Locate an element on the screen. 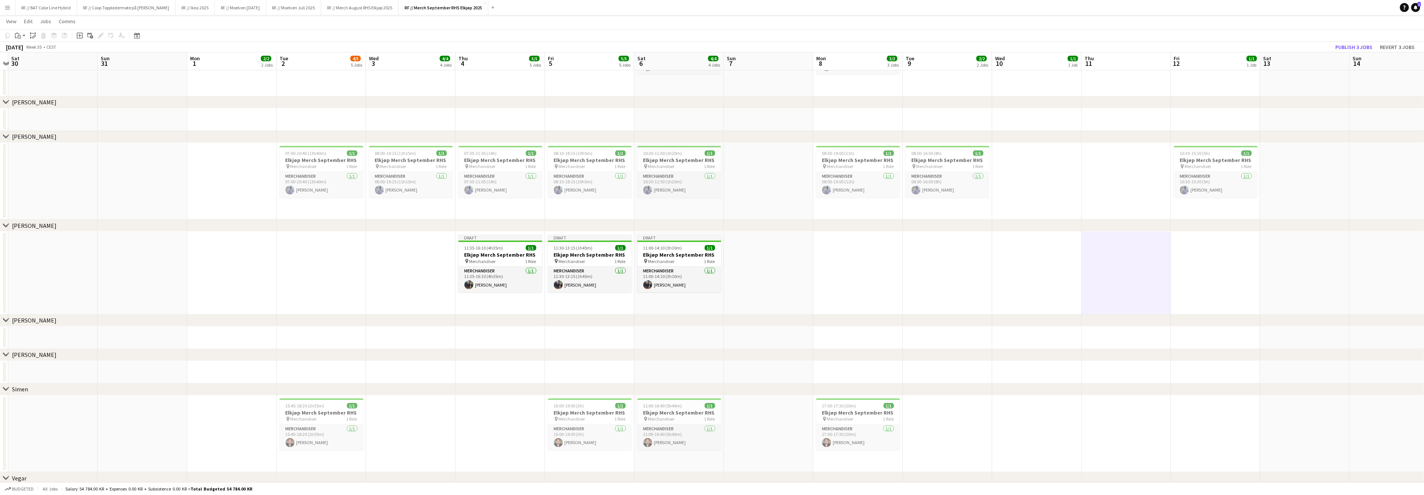 The height and width of the screenshot is (495, 1424). span: View is located at coordinates (11, 21).